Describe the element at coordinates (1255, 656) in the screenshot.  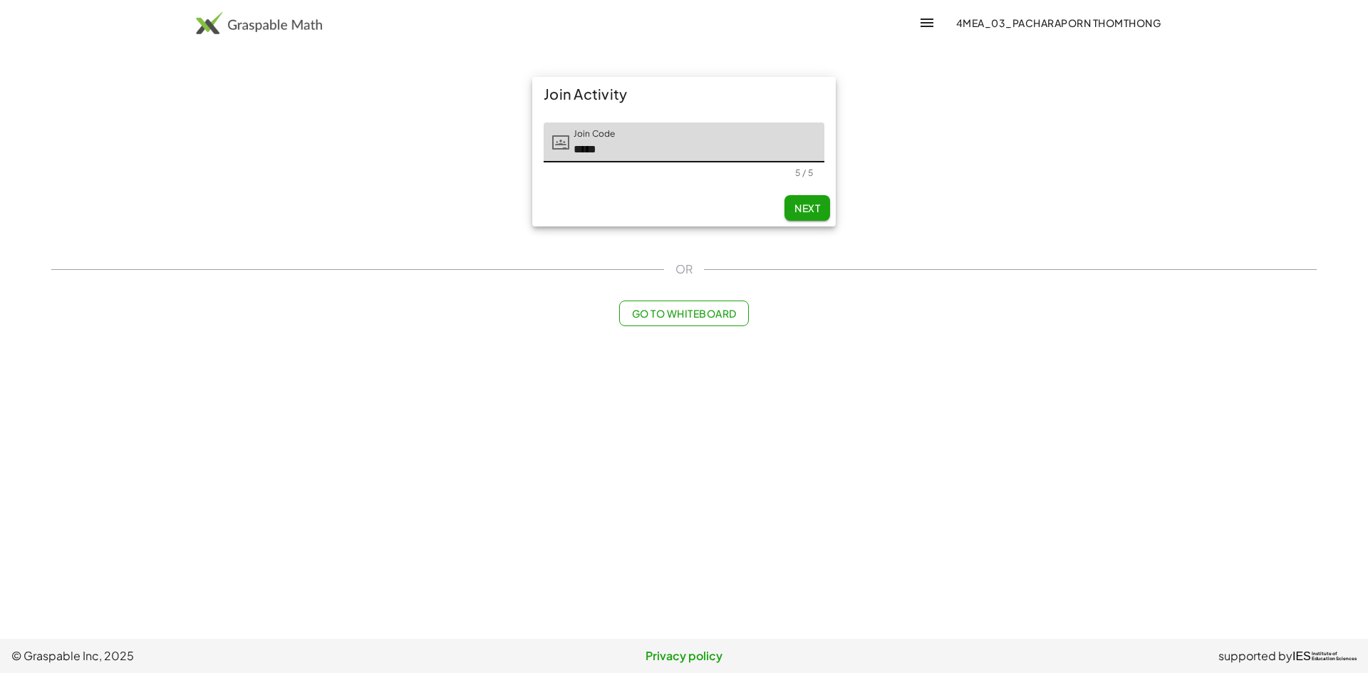
I see `span: supported by` at that location.